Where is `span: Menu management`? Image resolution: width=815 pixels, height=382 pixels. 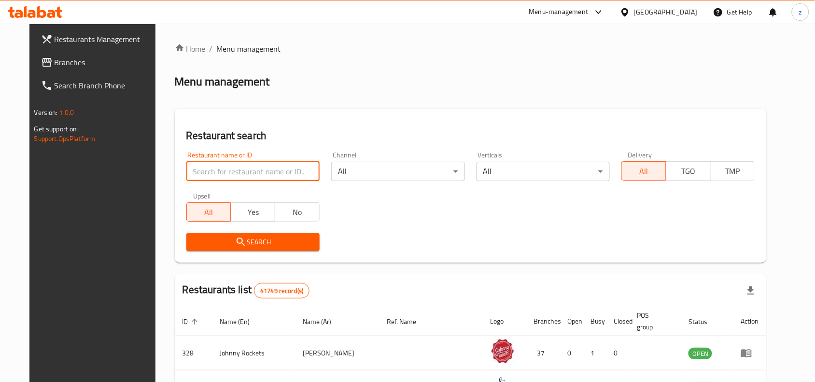 span: Menu management is located at coordinates (249, 49).